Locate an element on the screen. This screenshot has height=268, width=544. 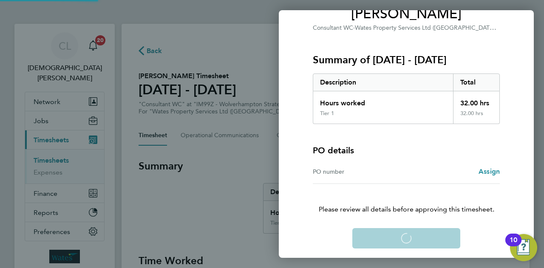
span: Consultant WC is located at coordinates (333, 28).